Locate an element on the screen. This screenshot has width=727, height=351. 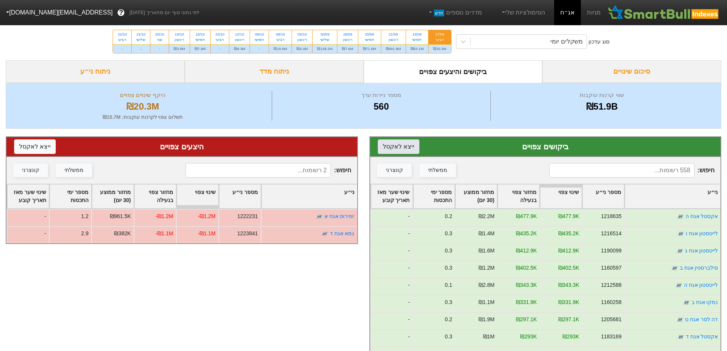
div: חמישי is located at coordinates (200, 40).